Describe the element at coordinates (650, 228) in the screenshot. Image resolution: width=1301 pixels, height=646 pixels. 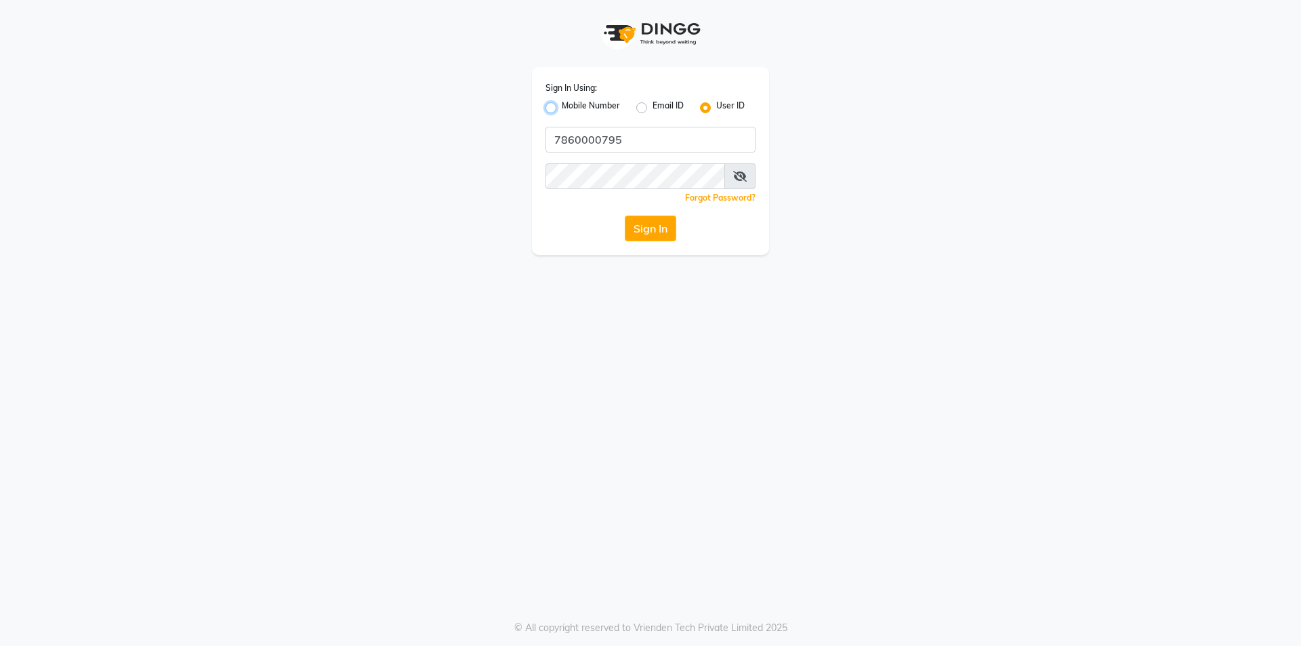
I see `button: Sign In` at that location.